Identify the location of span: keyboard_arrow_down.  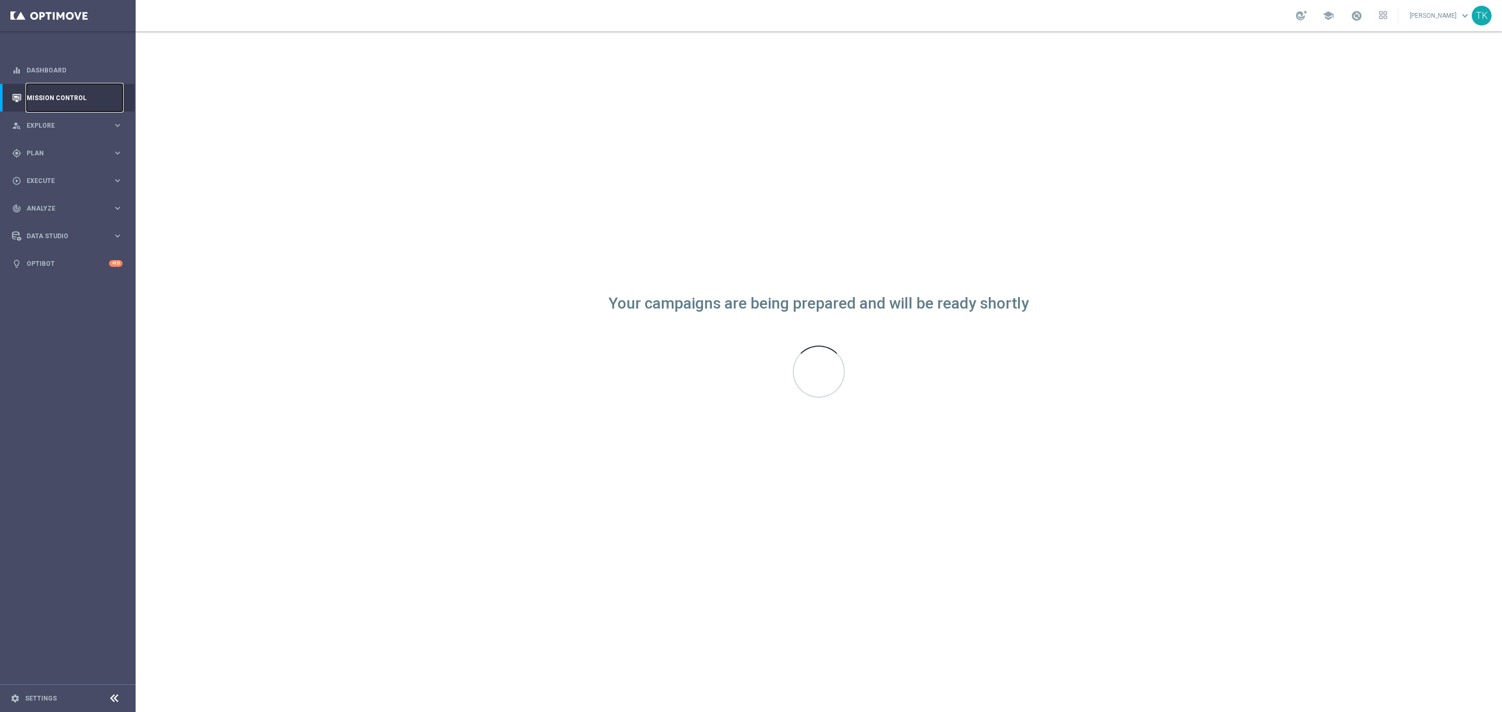
(1465, 16).